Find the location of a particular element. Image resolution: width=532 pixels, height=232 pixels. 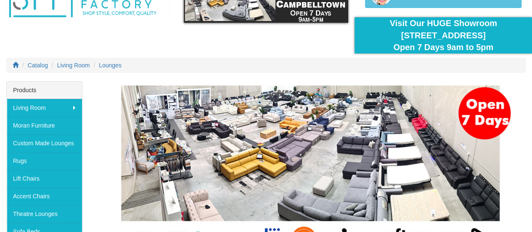

a: Moran Furniture is located at coordinates (44, 125).